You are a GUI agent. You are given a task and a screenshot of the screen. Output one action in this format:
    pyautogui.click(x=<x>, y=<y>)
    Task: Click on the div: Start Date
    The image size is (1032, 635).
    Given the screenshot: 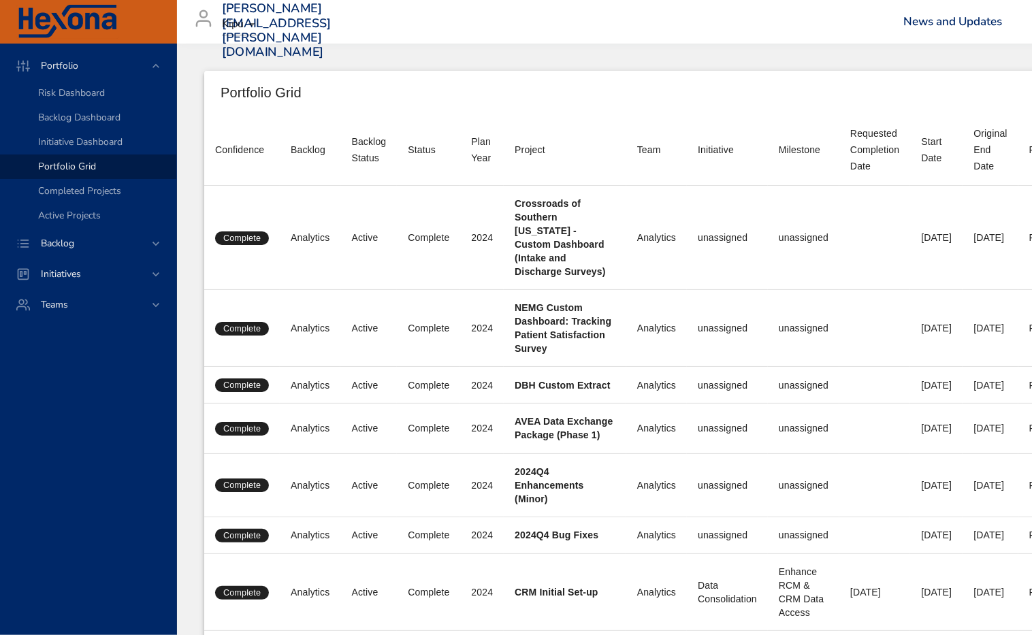 What is the action you would take?
    pyautogui.click(x=936, y=150)
    